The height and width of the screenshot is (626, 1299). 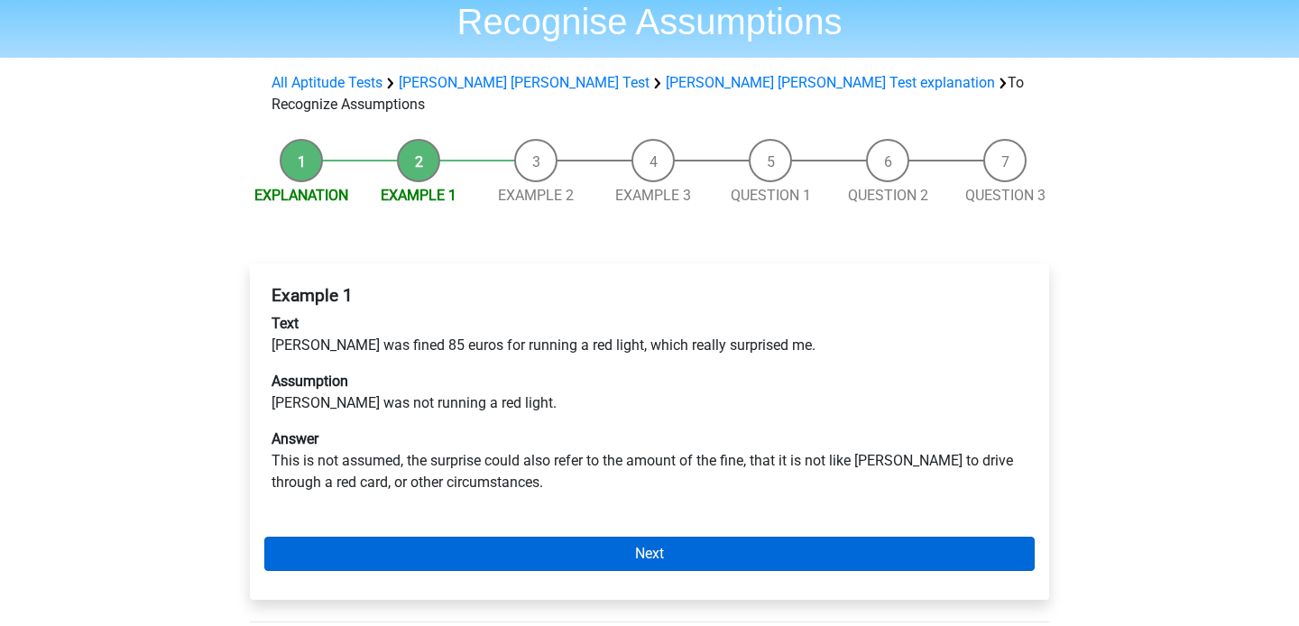 I want to click on a: Explanation, so click(x=301, y=195).